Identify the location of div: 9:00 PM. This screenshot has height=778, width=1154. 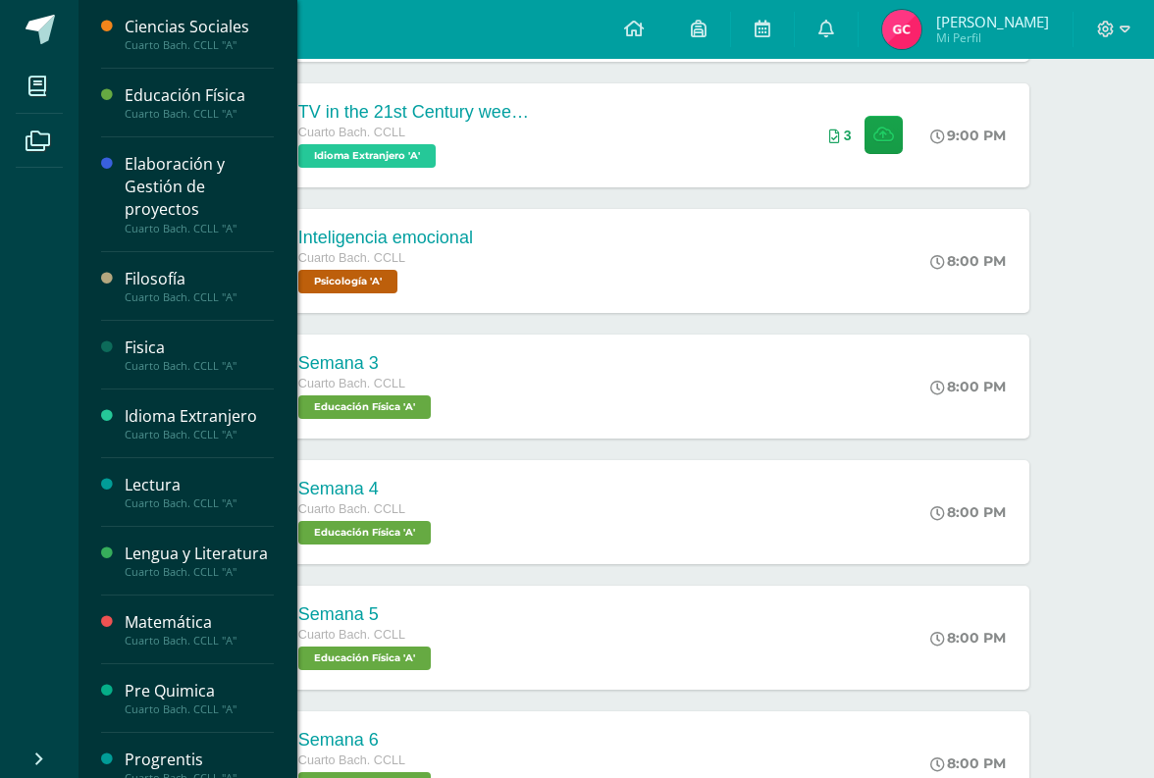
(968, 135).